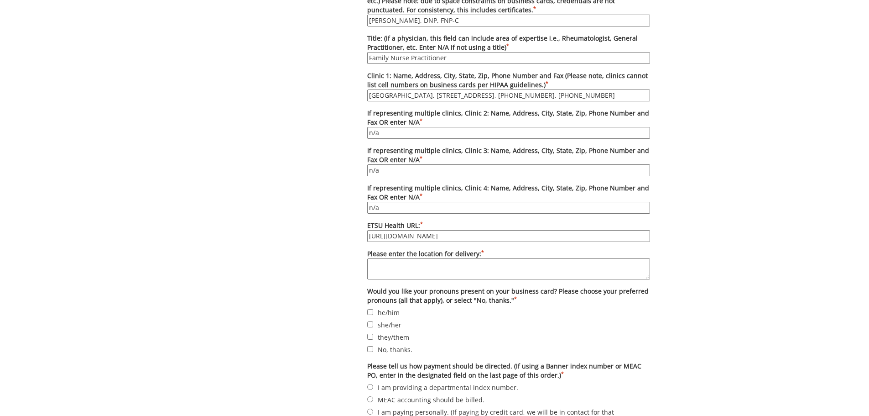  Describe the element at coordinates (370, 386) in the screenshot. I see `input: I am providing a departmental index number.` at that location.